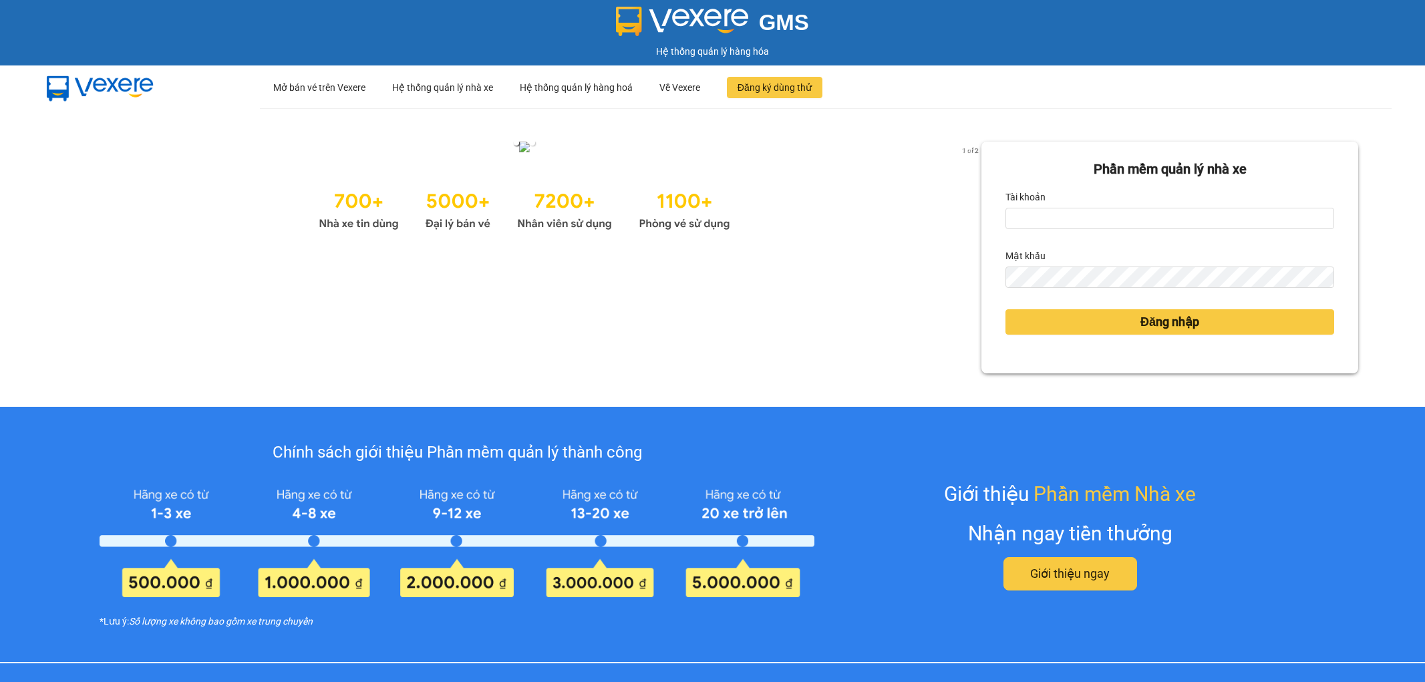 The image size is (1425, 682). Describe the element at coordinates (1115, 494) in the screenshot. I see `span: Phần mềm Nhà xe` at that location.